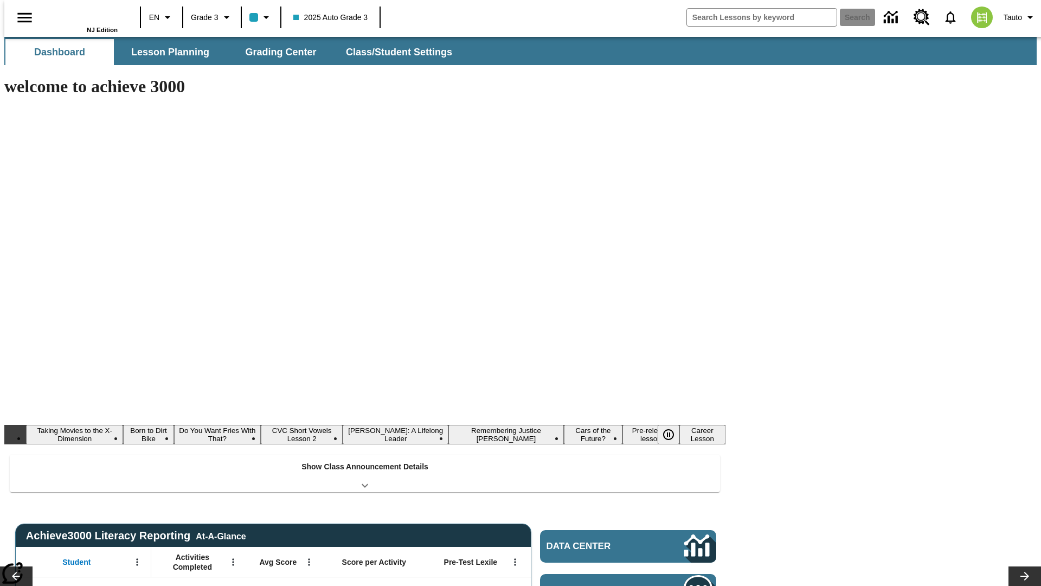  Describe the element at coordinates (702, 434) in the screenshot. I see `button: Slide 9 Career Lesson` at that location.